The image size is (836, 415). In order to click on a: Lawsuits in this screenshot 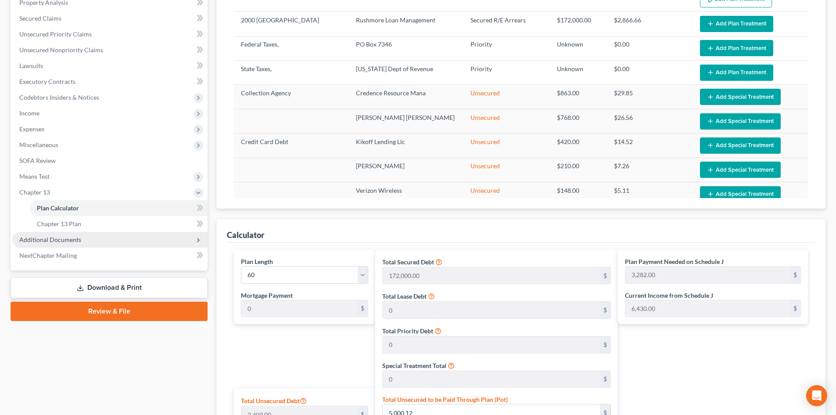, I will do `click(110, 66)`.